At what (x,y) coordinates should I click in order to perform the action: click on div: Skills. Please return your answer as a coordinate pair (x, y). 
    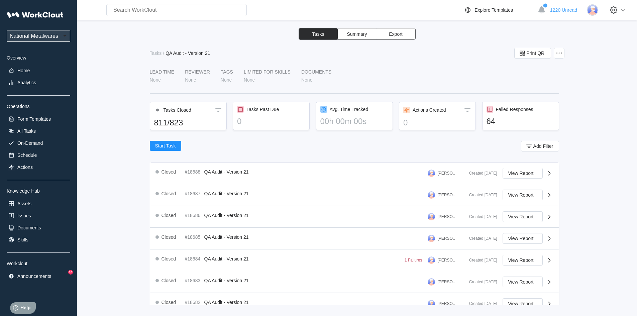
    Looking at the image, I should click on (23, 240).